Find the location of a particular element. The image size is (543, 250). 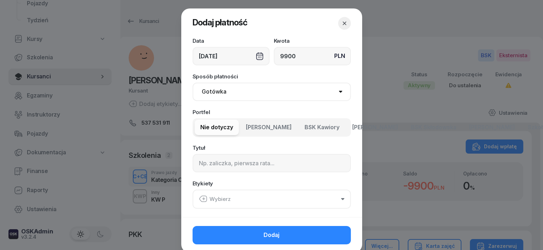

button: Nie dotyczy is located at coordinates (217, 128).